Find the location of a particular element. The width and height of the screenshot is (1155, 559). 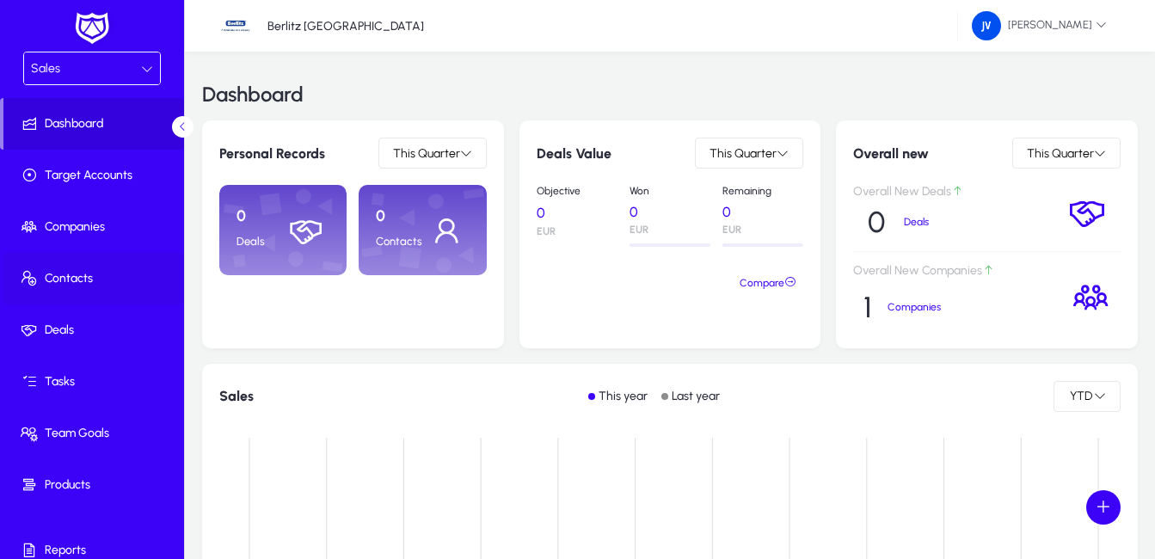

p: Won is located at coordinates (670, 191).